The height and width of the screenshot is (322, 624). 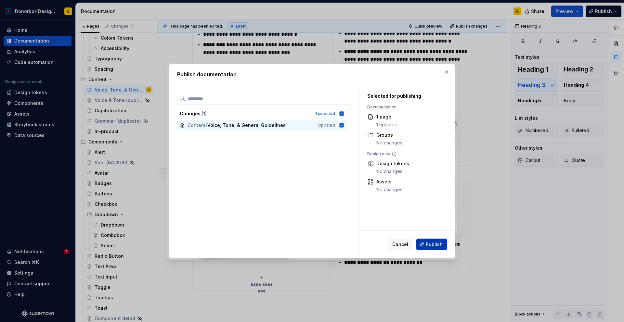 What do you see at coordinates (197, 125) in the screenshot?
I see `span: Content` at bounding box center [197, 125].